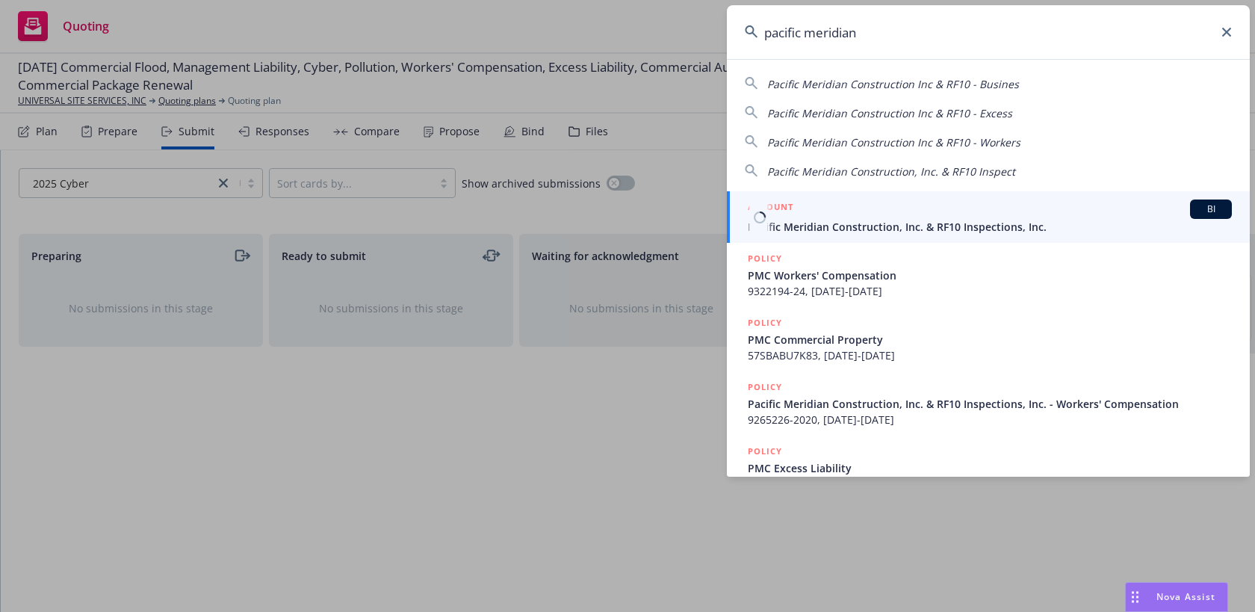 This screenshot has width=1255, height=612. I want to click on input: Search..., so click(988, 32).